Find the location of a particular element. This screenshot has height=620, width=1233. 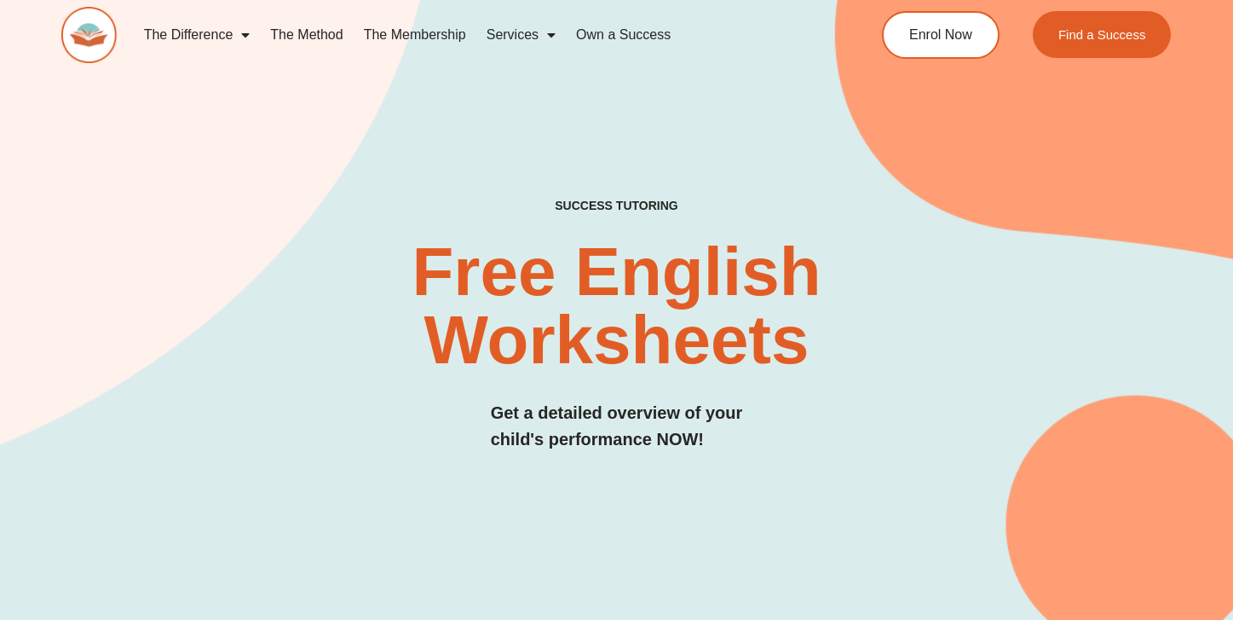

a: The Difference is located at coordinates (197, 35).